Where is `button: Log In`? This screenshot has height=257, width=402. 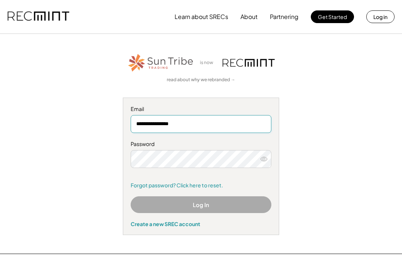
button: Log In is located at coordinates (201, 204).